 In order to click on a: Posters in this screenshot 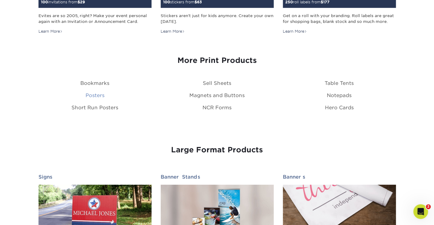, I will do `click(95, 95)`.